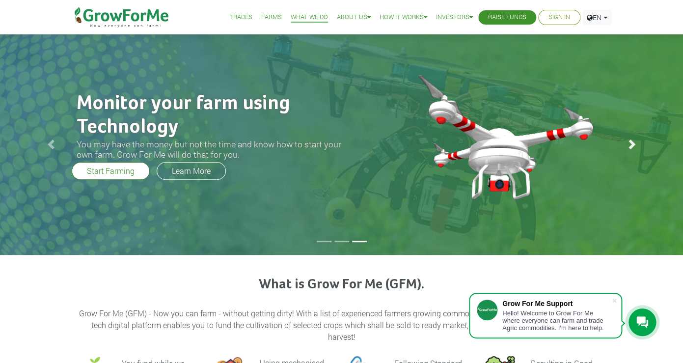 Image resolution: width=683 pixels, height=363 pixels. What do you see at coordinates (342, 325) in the screenshot?
I see `p: Grow For Me (GFM) - Now you can farm - without getting dirty! With a list of experienced farmers ...` at bounding box center [342, 325].